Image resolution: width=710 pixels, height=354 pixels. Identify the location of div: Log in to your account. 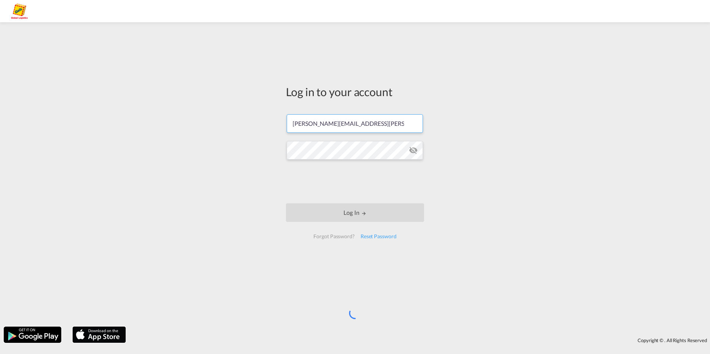
(355, 92).